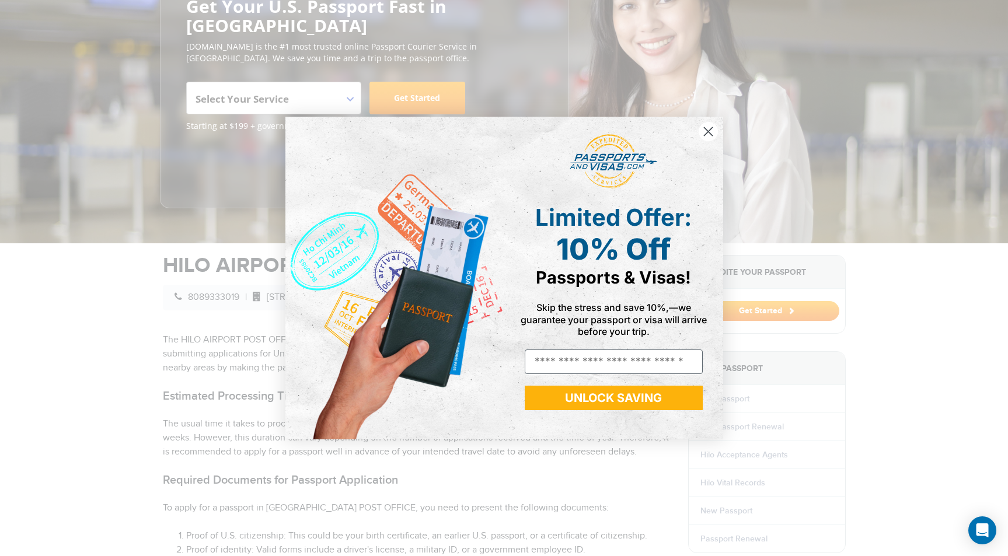 This screenshot has width=1008, height=556. I want to click on img: passports and visas, so click(614, 162).